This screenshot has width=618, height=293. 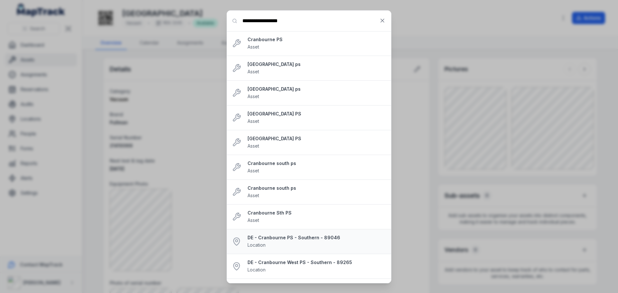 I want to click on a: Cranbourne Sth PSAsset, so click(x=317, y=217).